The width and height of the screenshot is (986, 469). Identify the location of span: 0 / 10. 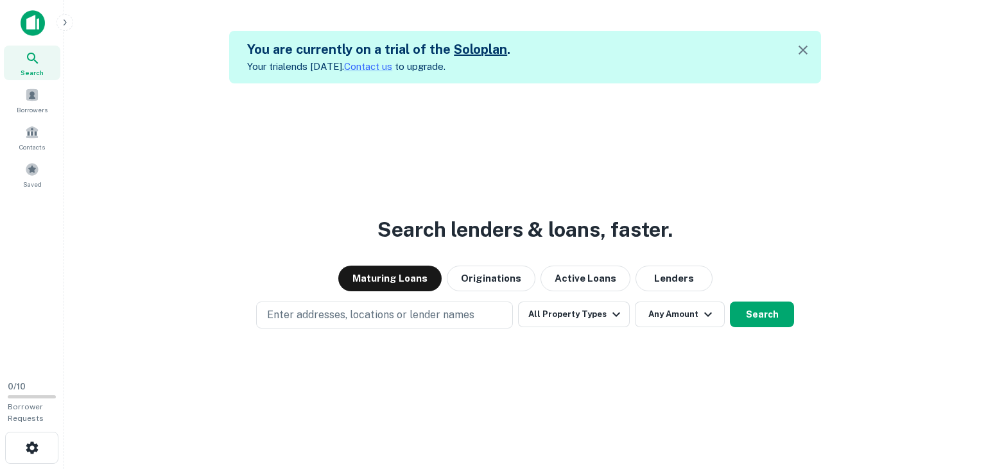
(17, 387).